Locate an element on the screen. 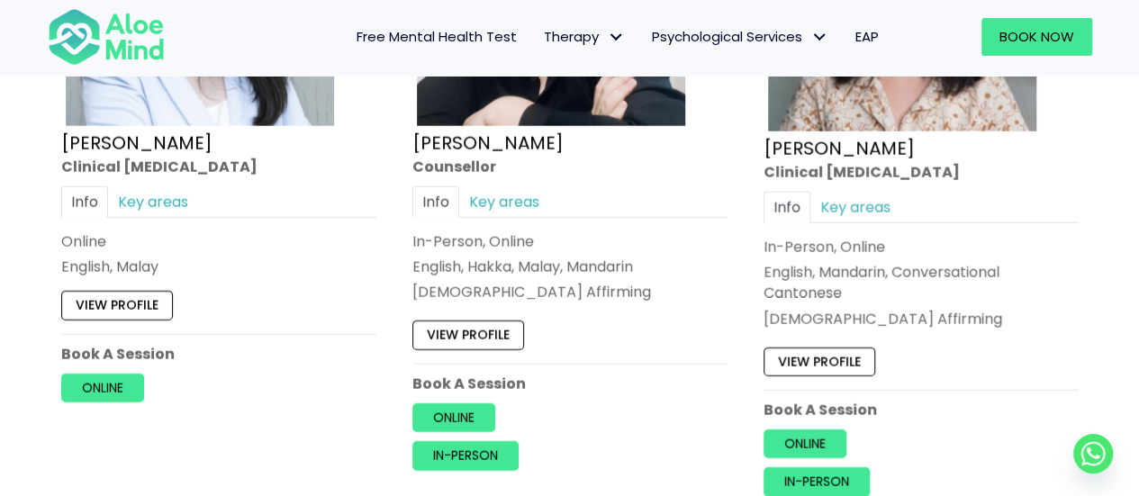 Image resolution: width=1139 pixels, height=496 pixels. img: Aloe mind Logo is located at coordinates (106, 37).